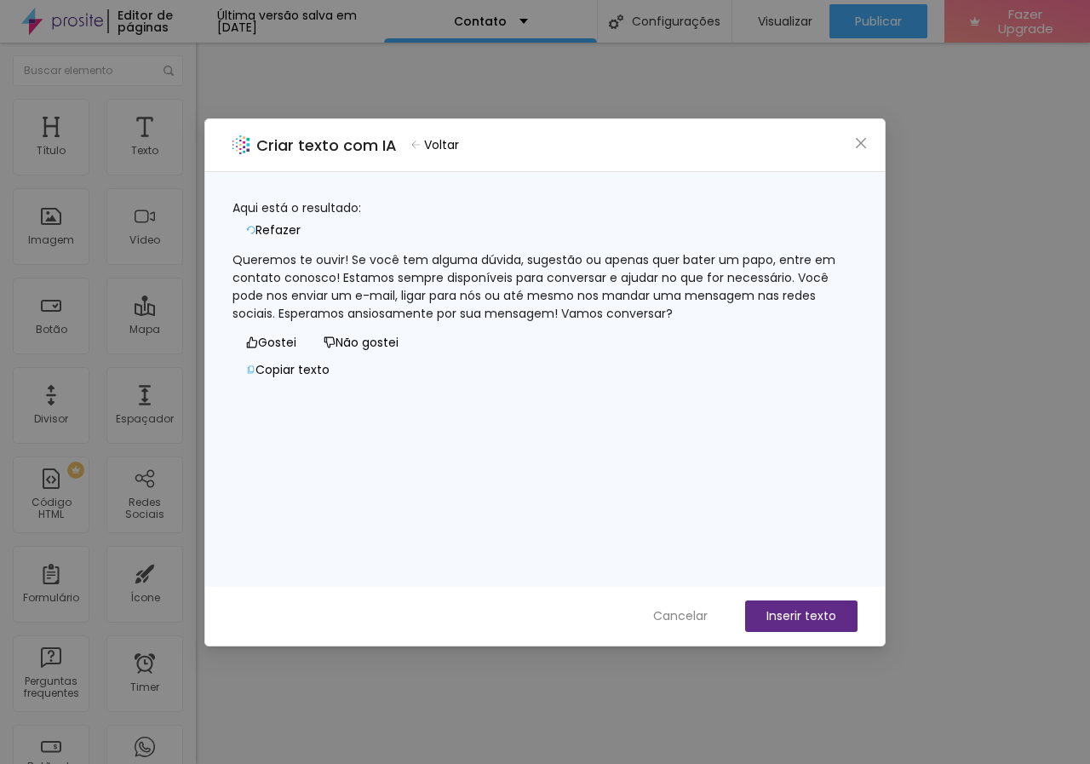  Describe the element at coordinates (326, 145) in the screenshot. I see `h2: Criar texto com IA` at that location.